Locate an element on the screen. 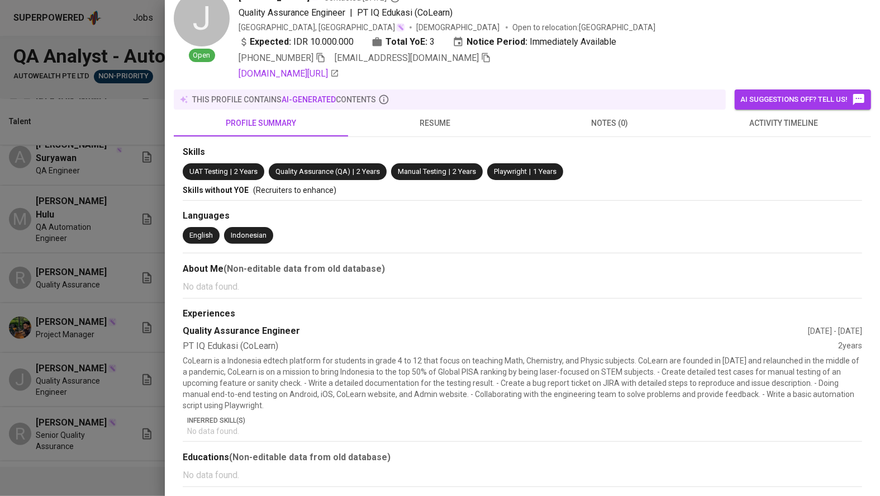 This screenshot has height=496, width=880. span: profile summary is located at coordinates (261, 123).